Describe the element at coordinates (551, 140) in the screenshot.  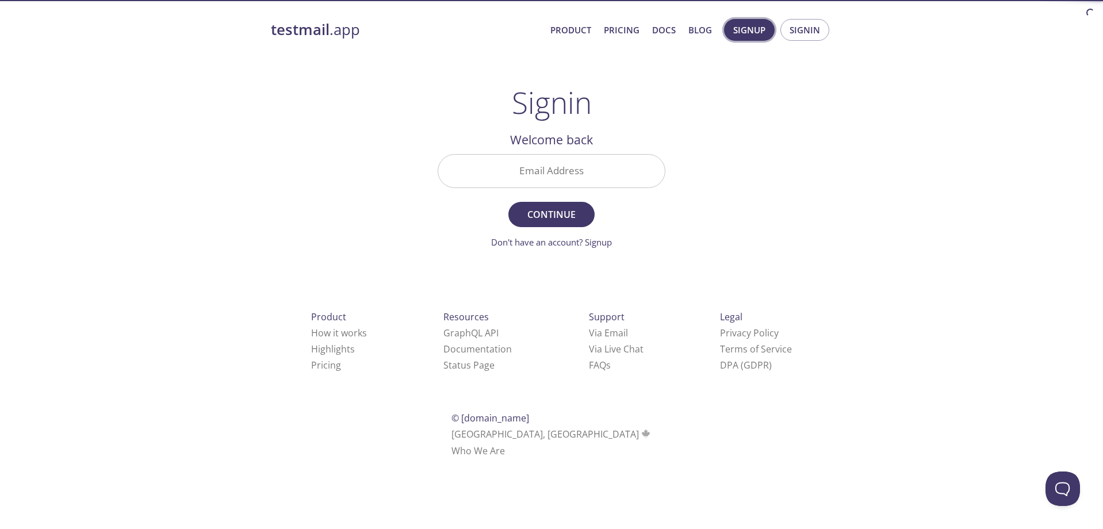
I see `h2: Welcome back` at that location.